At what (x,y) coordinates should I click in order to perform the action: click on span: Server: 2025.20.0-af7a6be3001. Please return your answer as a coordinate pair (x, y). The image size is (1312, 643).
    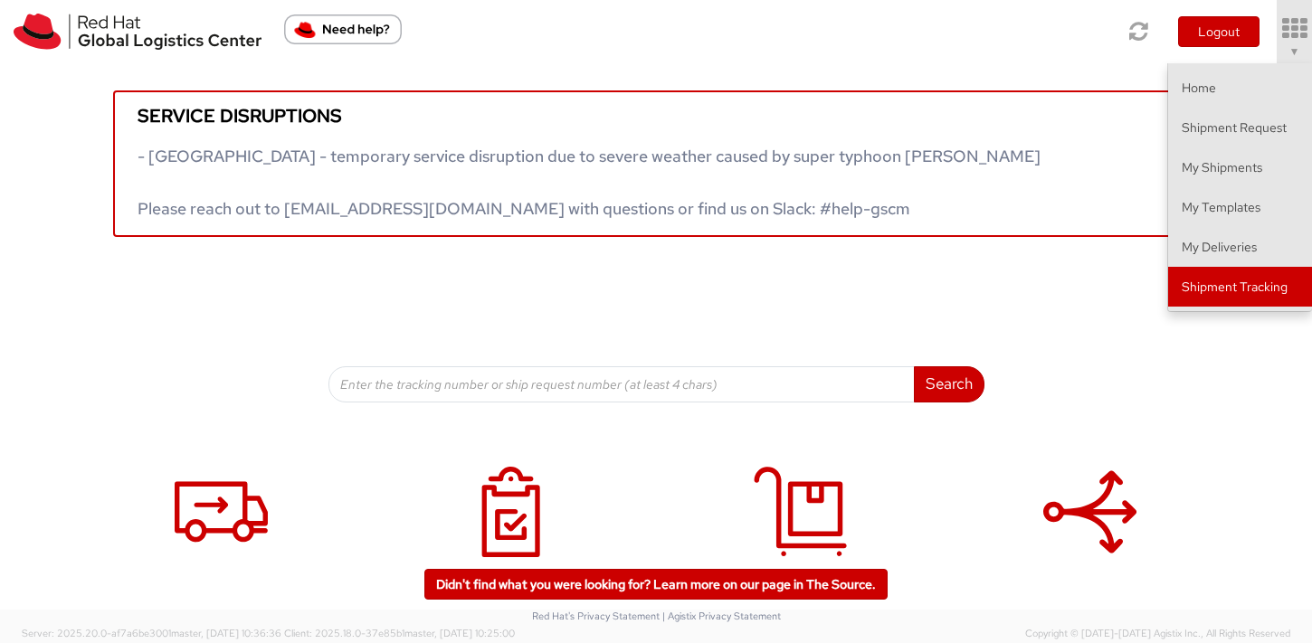
    Looking at the image, I should click on (151, 633).